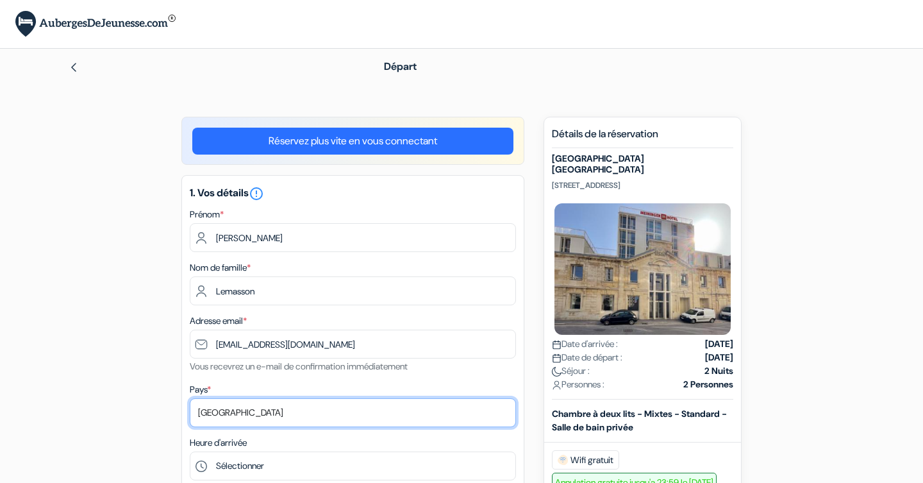 The height and width of the screenshot is (483, 923). Describe the element at coordinates (353, 344) in the screenshot. I see `input: Entrer adresse e-mail` at that location.